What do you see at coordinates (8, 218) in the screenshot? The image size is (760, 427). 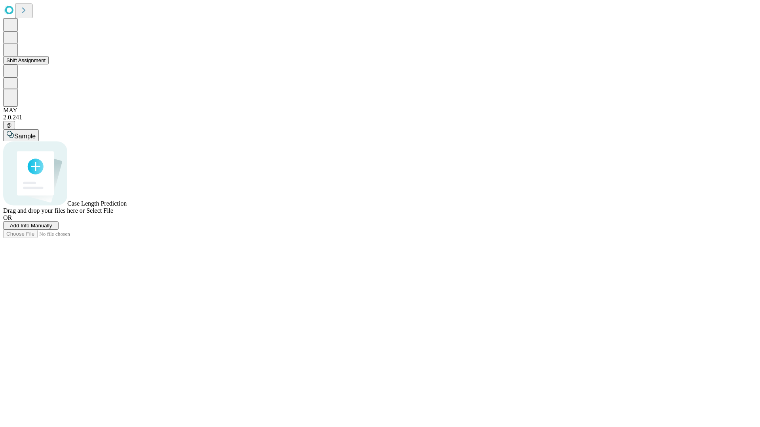 I see `span: OR` at bounding box center [8, 218].